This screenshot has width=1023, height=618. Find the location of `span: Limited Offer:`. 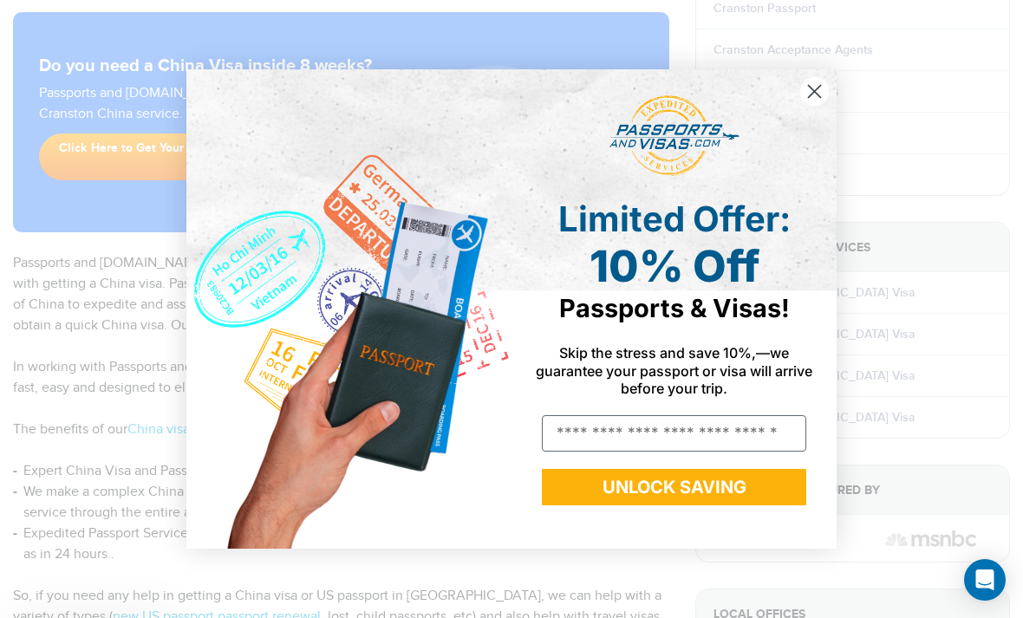

span: Limited Offer: is located at coordinates (674, 218).